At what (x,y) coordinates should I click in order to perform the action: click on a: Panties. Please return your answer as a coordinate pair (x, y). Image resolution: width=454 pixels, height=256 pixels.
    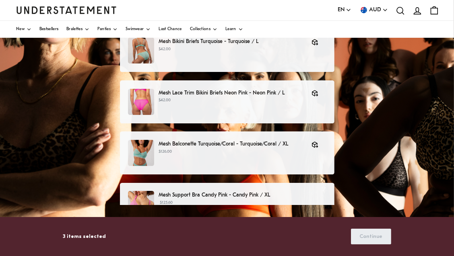
    Looking at the image, I should click on (107, 29).